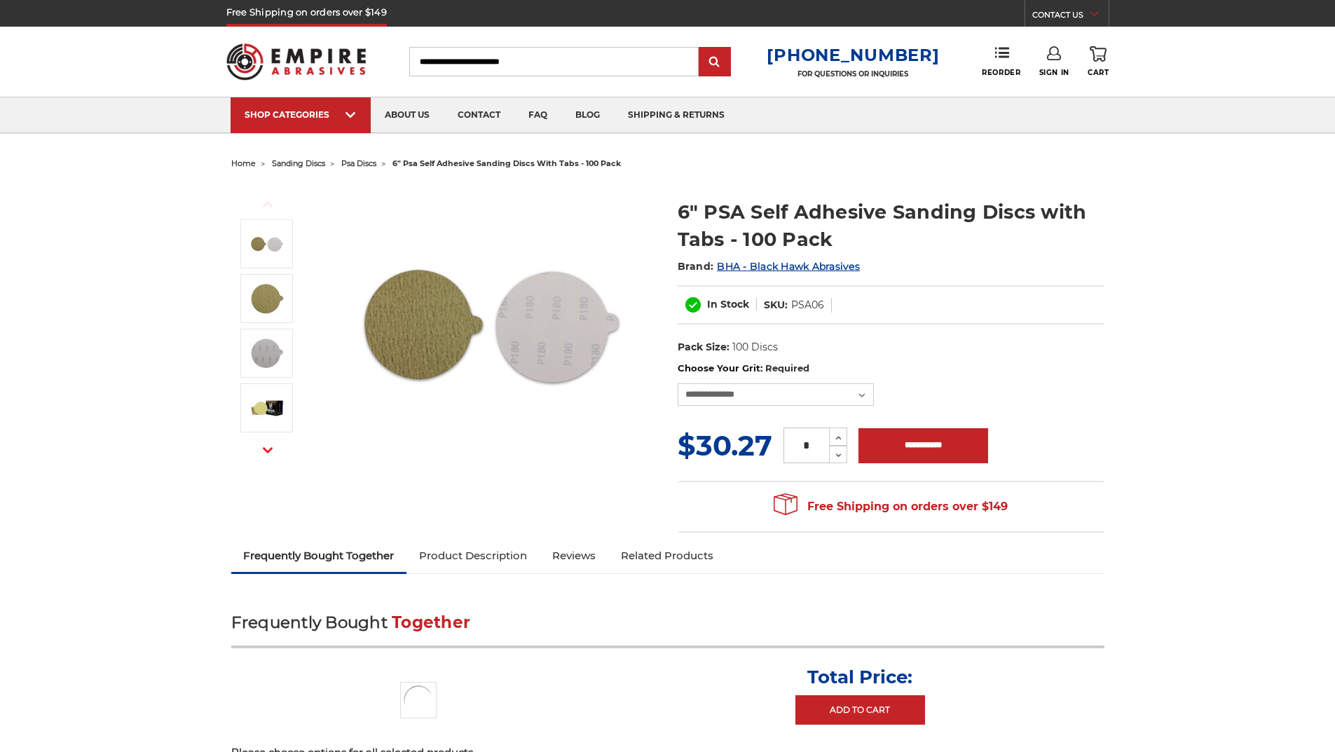 This screenshot has width=1335, height=752. Describe the element at coordinates (1098, 72) in the screenshot. I see `span: Cart` at that location.